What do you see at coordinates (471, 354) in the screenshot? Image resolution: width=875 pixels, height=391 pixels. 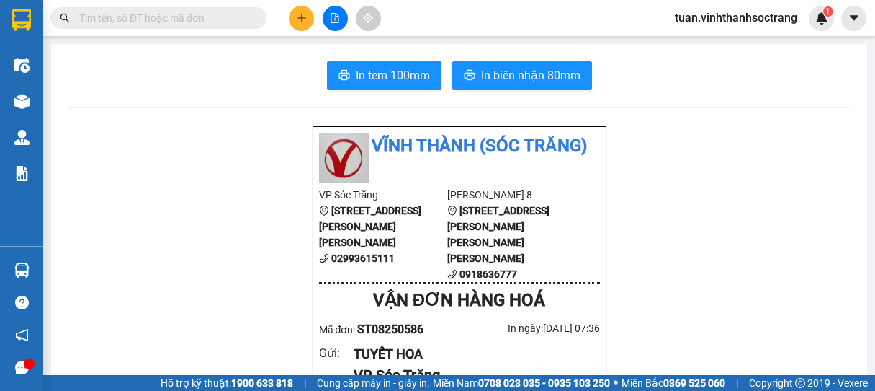 I see `div: TUYẾT HOA` at bounding box center [471, 354].